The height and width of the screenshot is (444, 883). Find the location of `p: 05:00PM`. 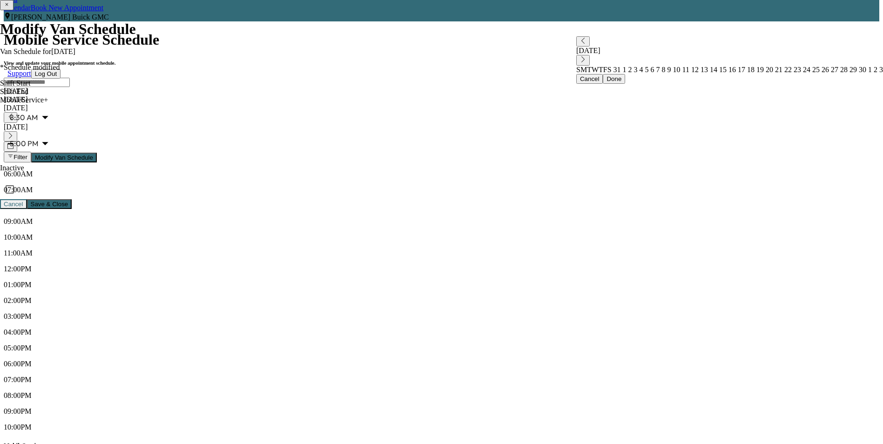

p: 05:00PM is located at coordinates (441, 348).